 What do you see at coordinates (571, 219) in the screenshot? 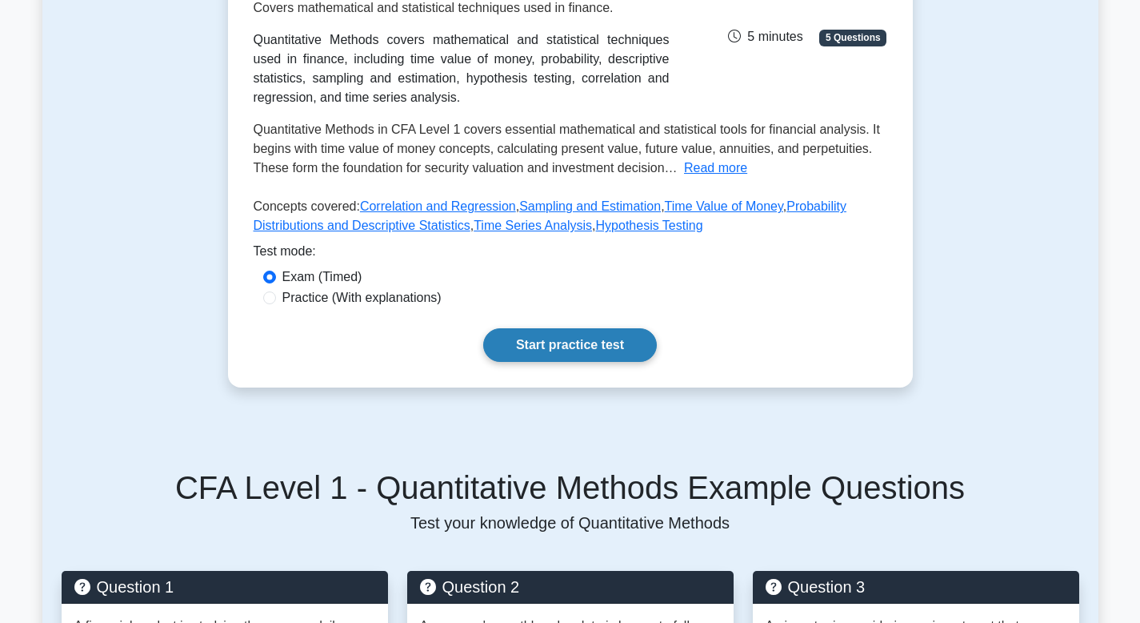
I see `p: Concepts covered: , , , , ,` at bounding box center [571, 219].